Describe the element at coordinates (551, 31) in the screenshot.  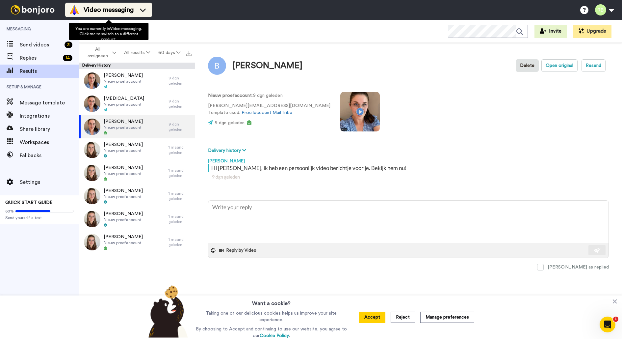
I see `a: Invite` at that location.